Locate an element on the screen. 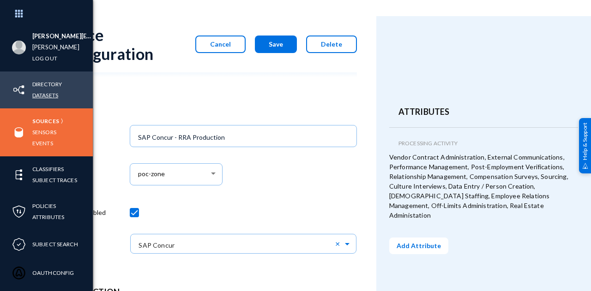 The width and height of the screenshot is (591, 291). header: Attributes is located at coordinates (483, 112).